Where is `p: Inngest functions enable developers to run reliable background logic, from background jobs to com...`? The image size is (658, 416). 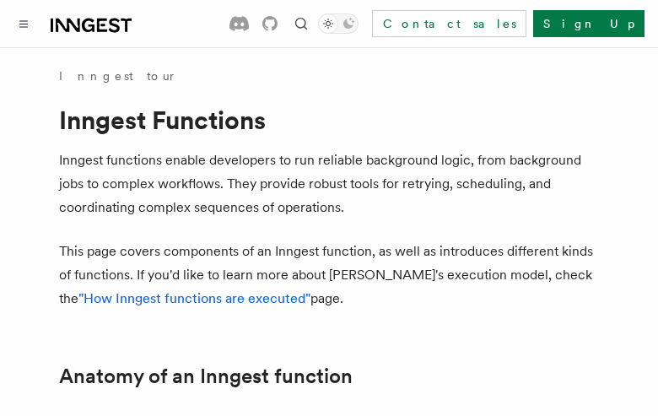 p: Inngest functions enable developers to run reliable background logic, from background jobs to com... is located at coordinates (329, 184).